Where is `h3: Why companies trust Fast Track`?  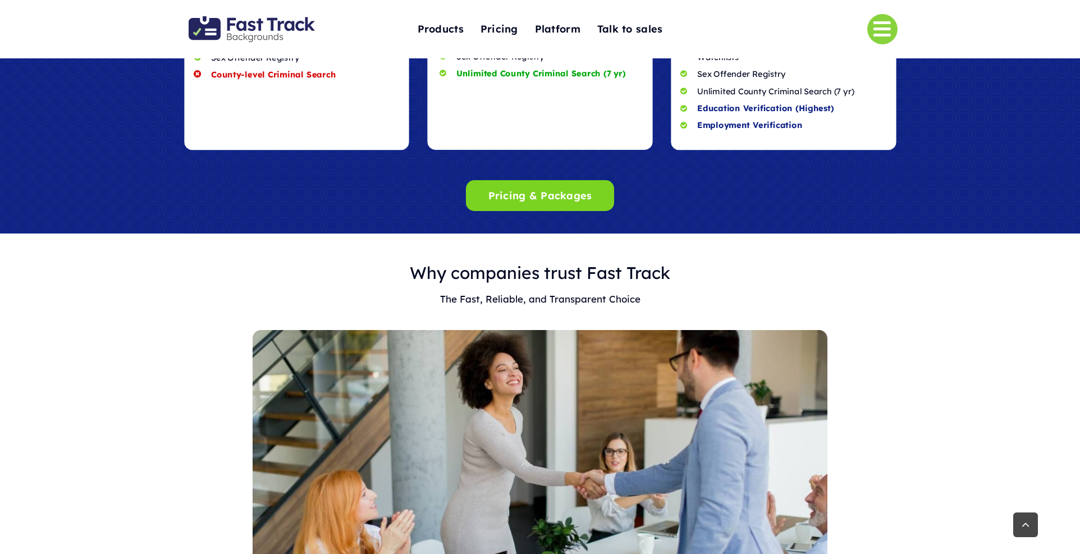
h3: Why companies trust Fast Track is located at coordinates (539, 273).